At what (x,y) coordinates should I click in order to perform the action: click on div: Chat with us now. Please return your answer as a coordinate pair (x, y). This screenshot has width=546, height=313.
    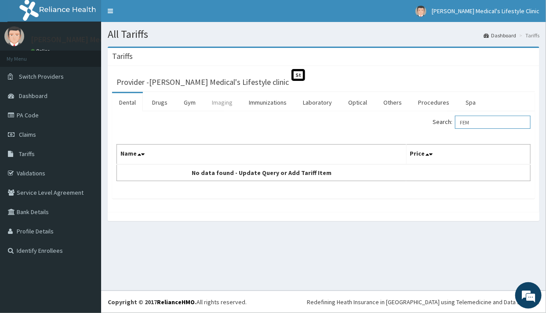
    Looking at the image, I should click on (97, 55).